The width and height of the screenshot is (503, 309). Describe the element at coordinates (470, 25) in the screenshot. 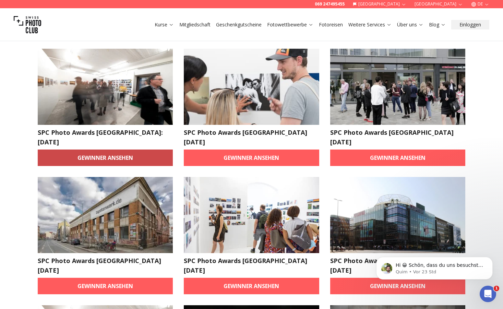

I see `button: Einloggen` at that location.